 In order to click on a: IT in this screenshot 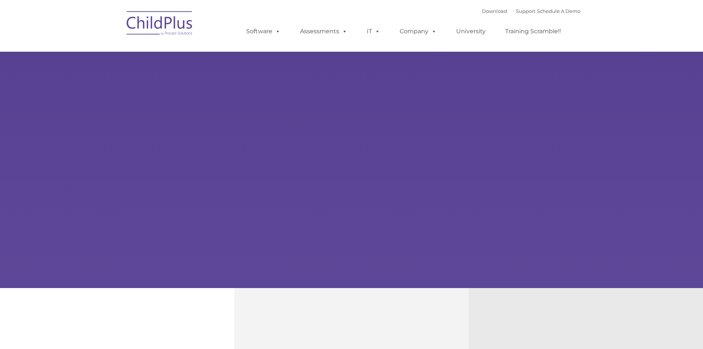, I will do `click(373, 31)`.